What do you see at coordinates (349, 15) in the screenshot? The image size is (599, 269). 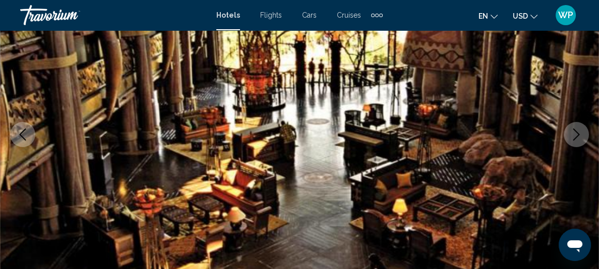 I see `span: Cruises` at bounding box center [349, 15].